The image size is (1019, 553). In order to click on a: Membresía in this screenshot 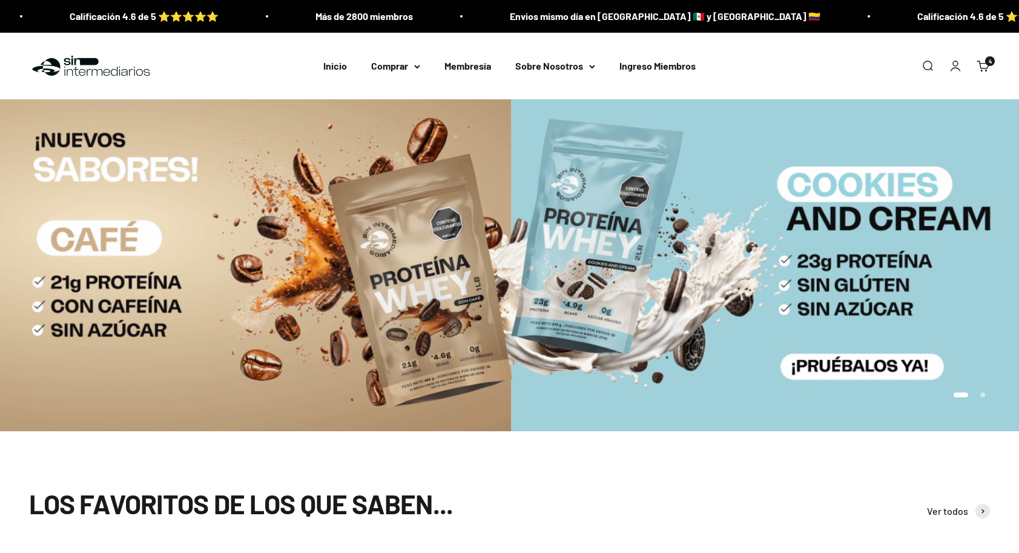, I will do `click(467, 65)`.